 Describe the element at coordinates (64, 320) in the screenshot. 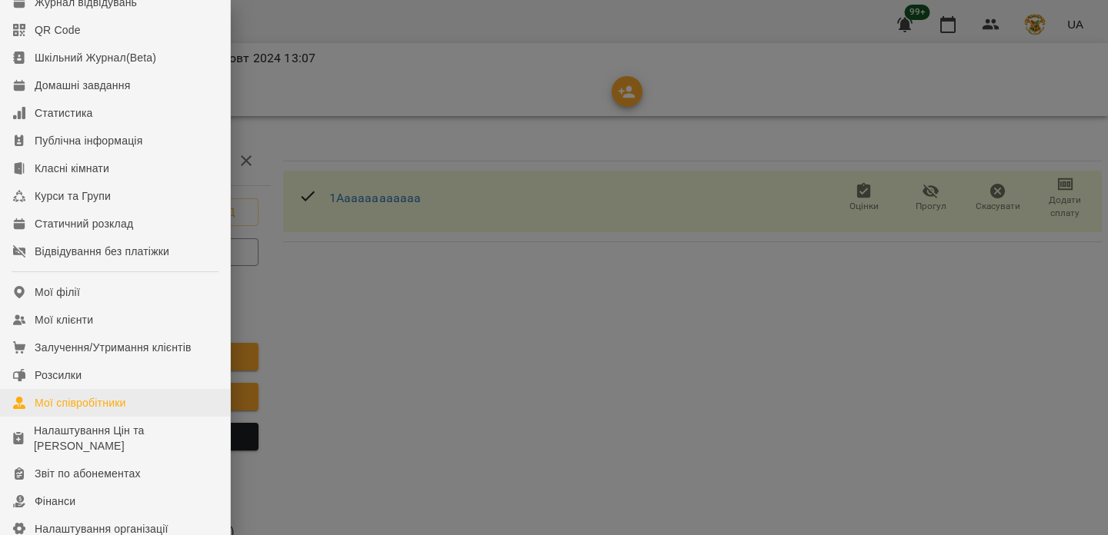

I see `div: Мої клієнти` at that location.